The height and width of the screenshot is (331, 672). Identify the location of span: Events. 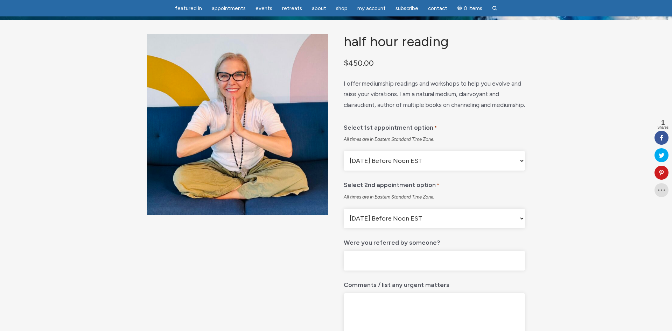
(264, 8).